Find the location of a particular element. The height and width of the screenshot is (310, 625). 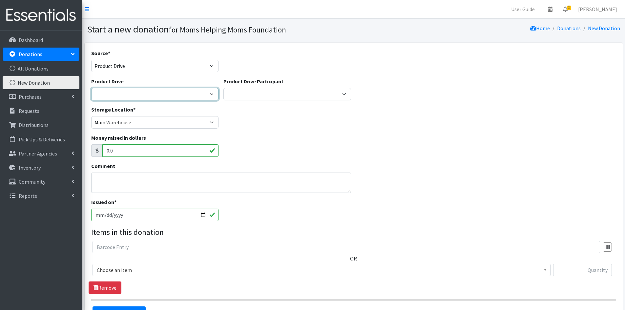

label: OR is located at coordinates (353, 258).